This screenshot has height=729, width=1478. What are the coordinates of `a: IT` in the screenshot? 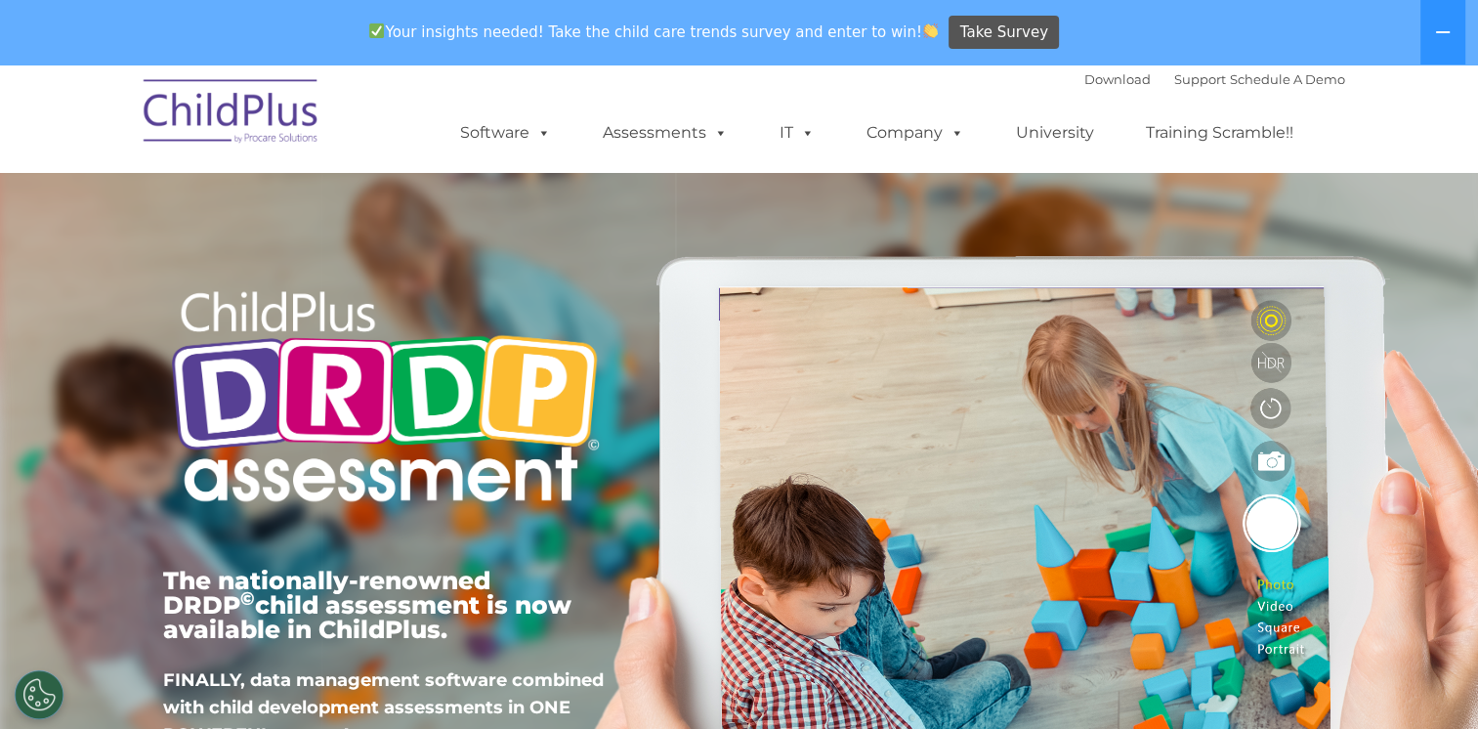 It's located at (797, 133).